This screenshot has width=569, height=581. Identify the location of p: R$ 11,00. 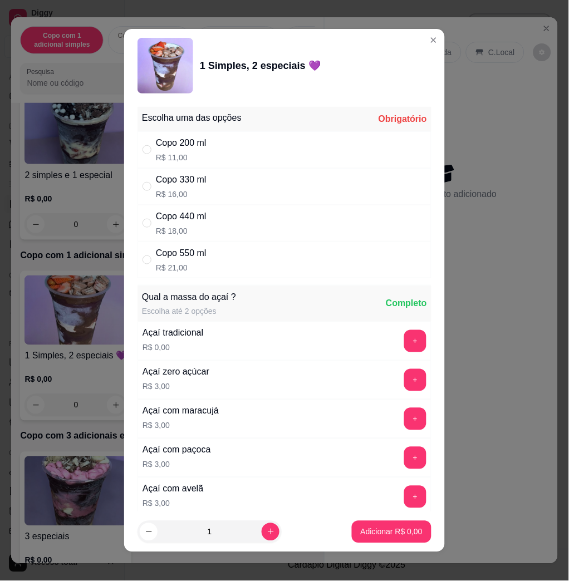
(181, 158).